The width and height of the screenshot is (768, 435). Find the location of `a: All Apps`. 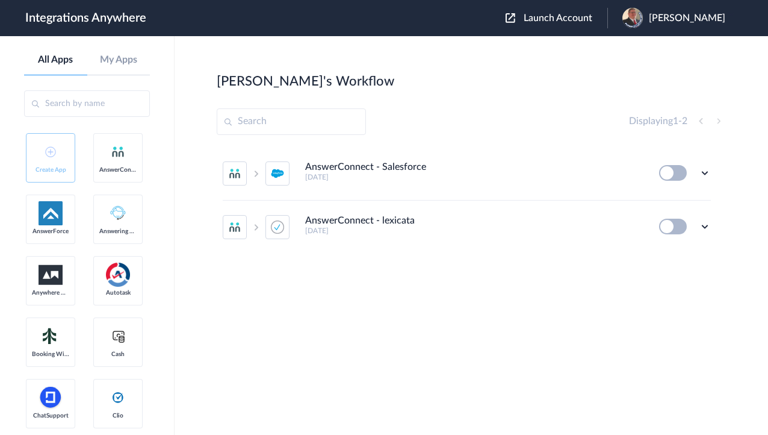

a: All Apps is located at coordinates (55, 60).